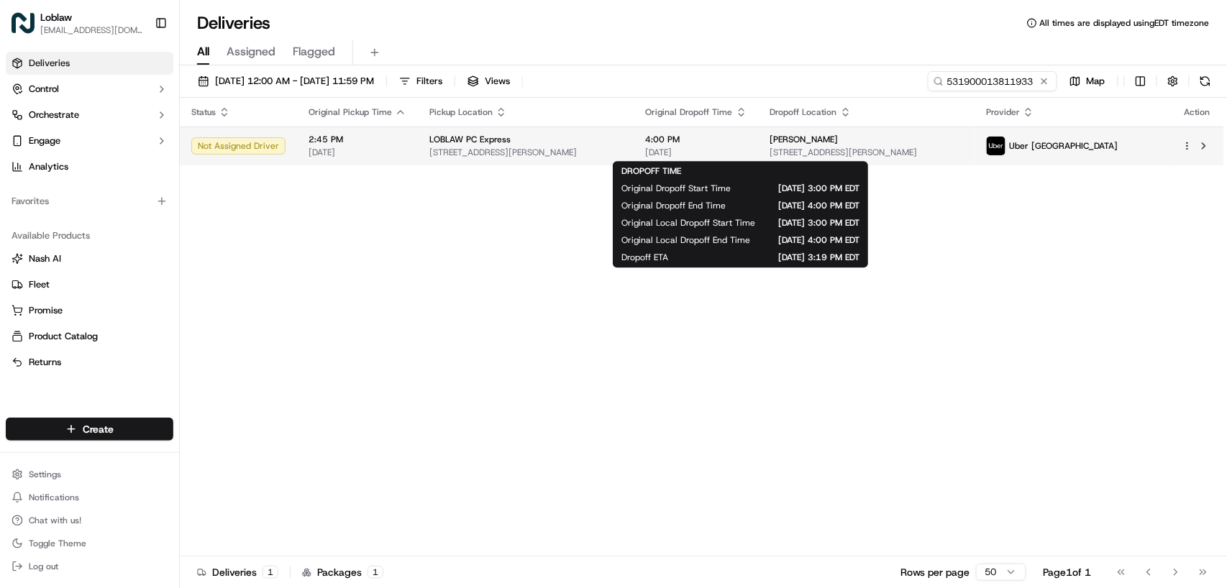  Describe the element at coordinates (54, 115) in the screenshot. I see `span: Orchestrate` at that location.